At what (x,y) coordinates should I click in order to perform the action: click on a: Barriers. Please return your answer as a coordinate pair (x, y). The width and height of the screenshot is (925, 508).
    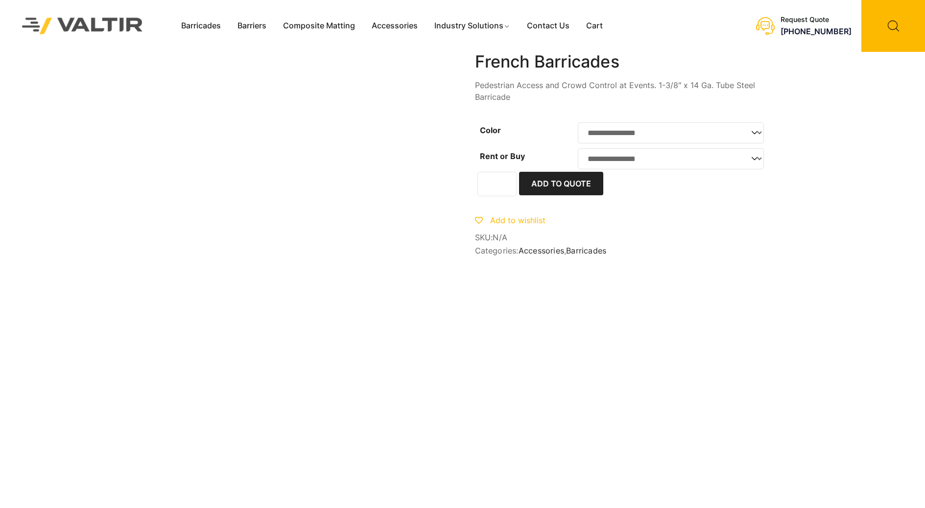
    Looking at the image, I should click on (252, 26).